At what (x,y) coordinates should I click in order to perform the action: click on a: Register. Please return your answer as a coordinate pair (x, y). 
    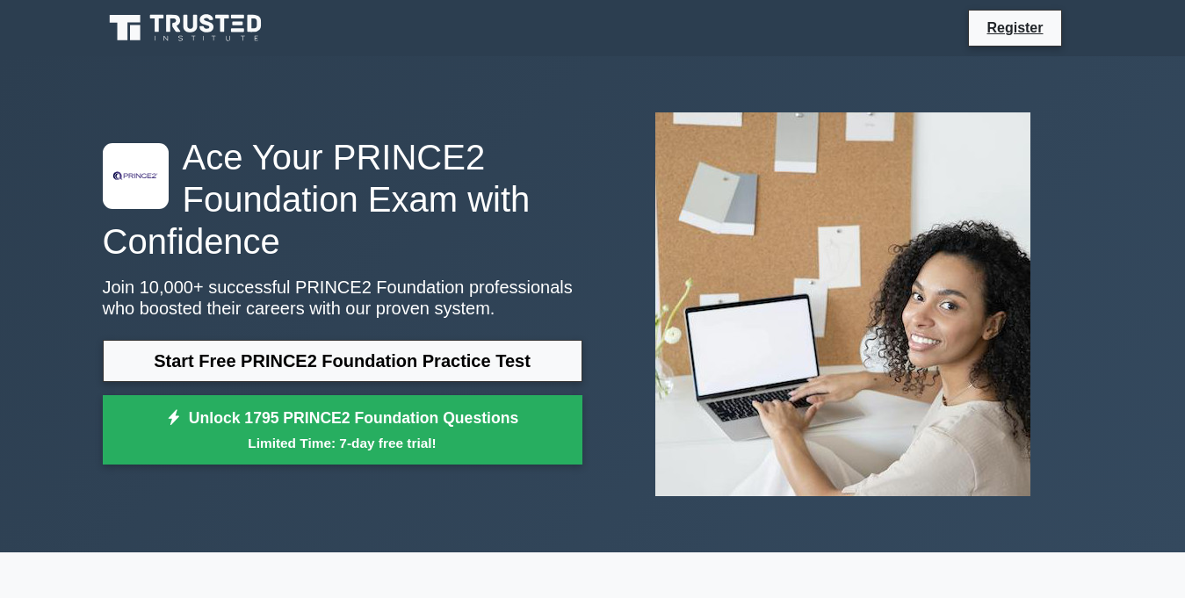
    Looking at the image, I should click on (1015, 27).